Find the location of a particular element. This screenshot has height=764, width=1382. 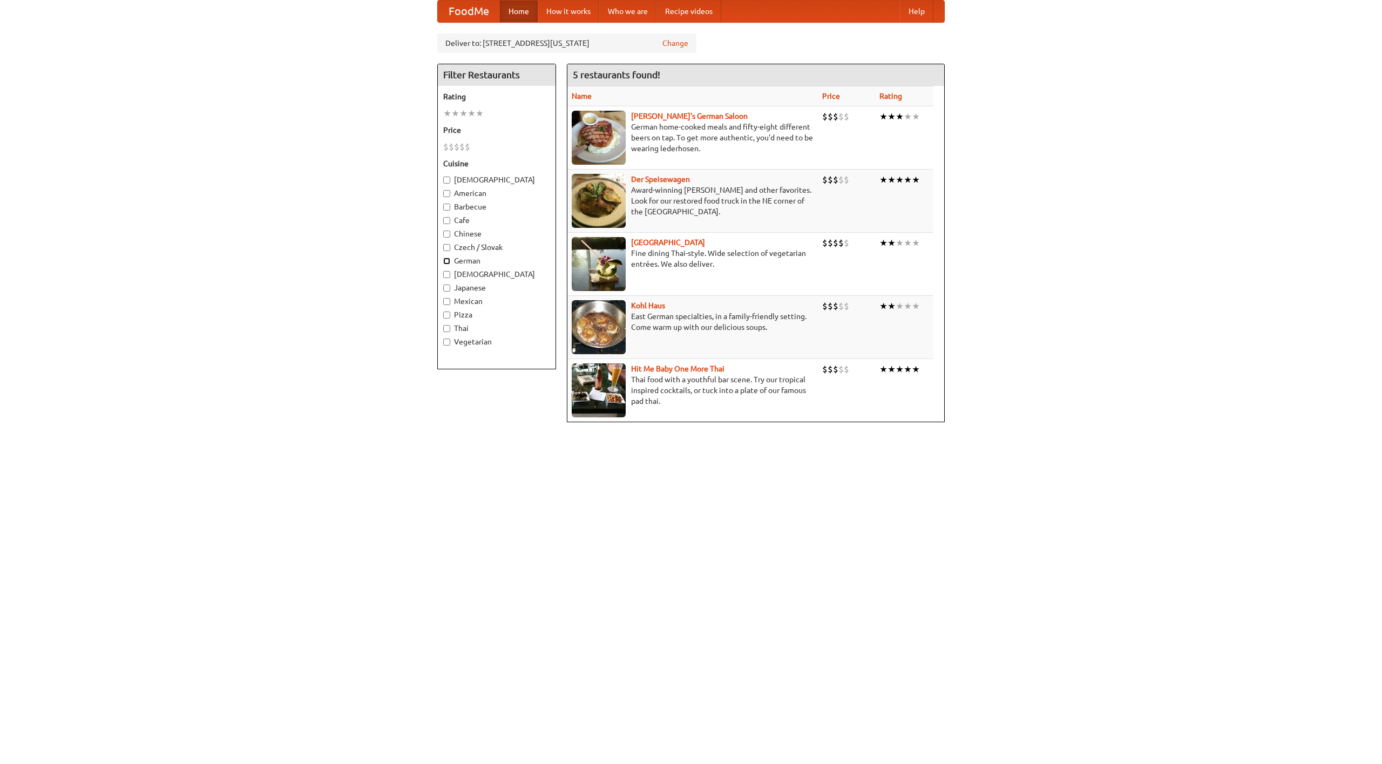

a: Rating is located at coordinates (891, 96).